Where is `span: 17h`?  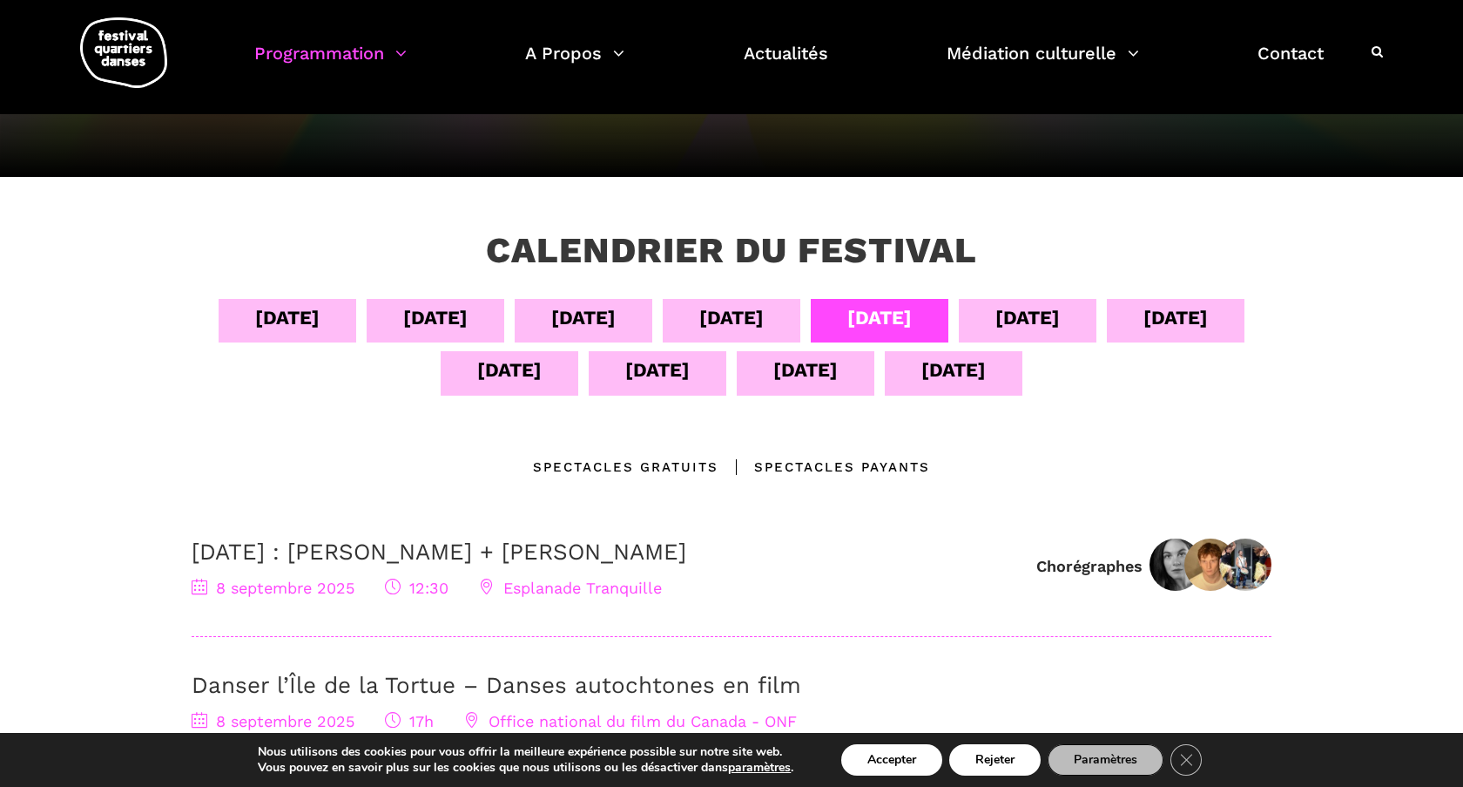 span: 17h is located at coordinates (409, 720).